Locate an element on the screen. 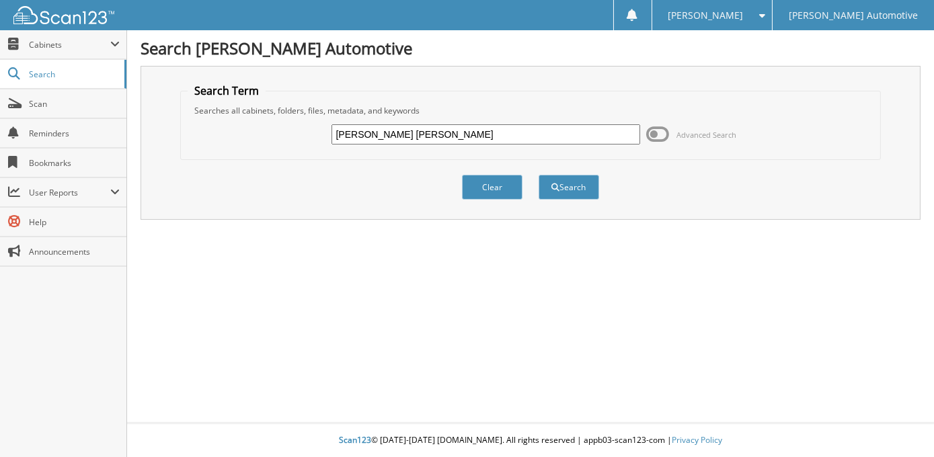  span: Cabinets is located at coordinates (69, 44).